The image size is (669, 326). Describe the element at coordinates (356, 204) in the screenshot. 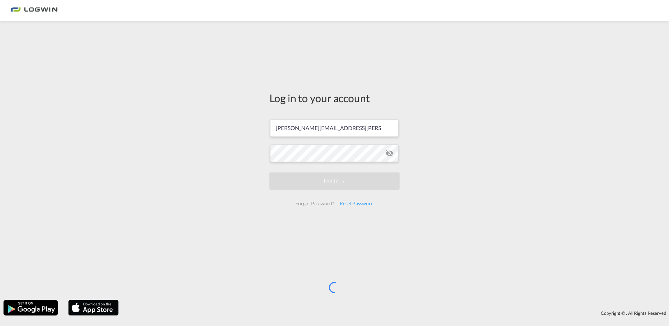

I see `div: Reset Password` at that location.